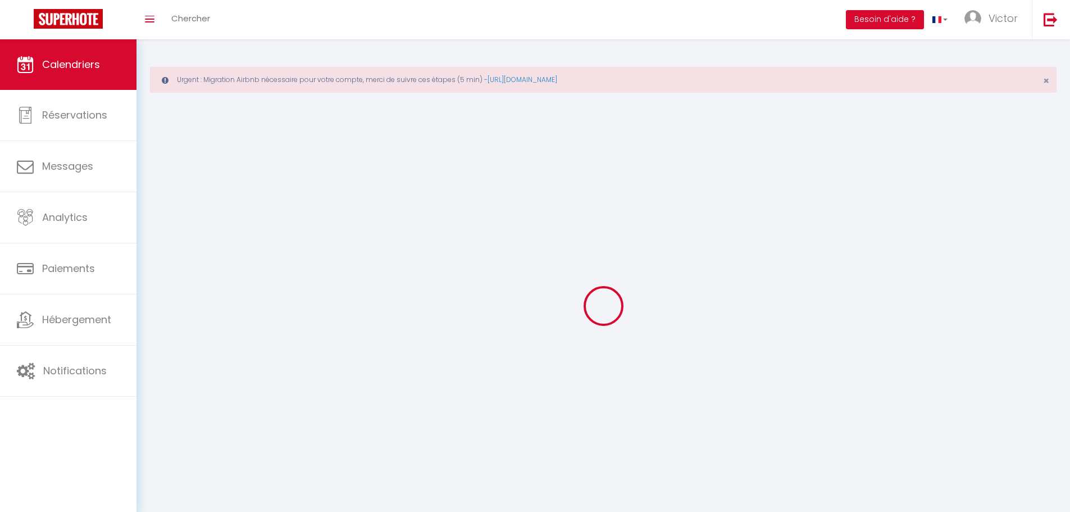 The image size is (1070, 512). Describe the element at coordinates (75, 115) in the screenshot. I see `span: Réservations` at that location.